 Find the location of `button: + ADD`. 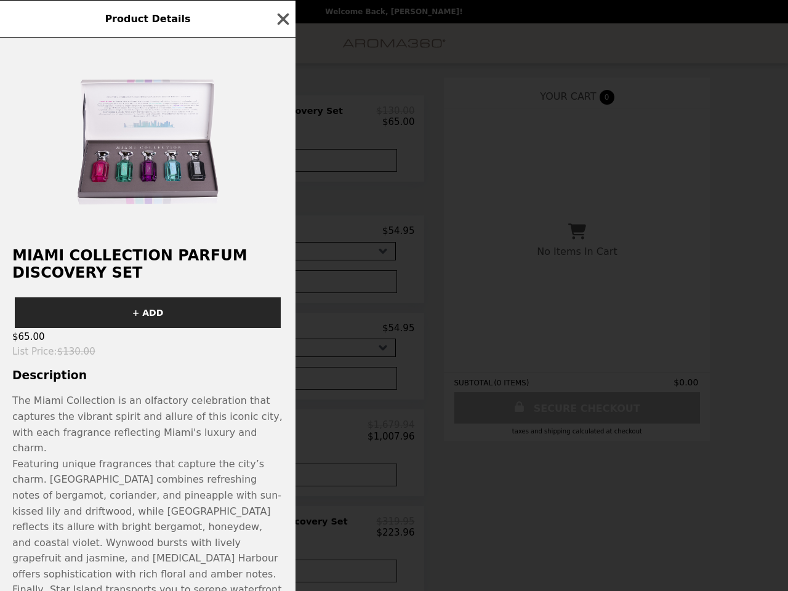

button: + ADD is located at coordinates (148, 313).